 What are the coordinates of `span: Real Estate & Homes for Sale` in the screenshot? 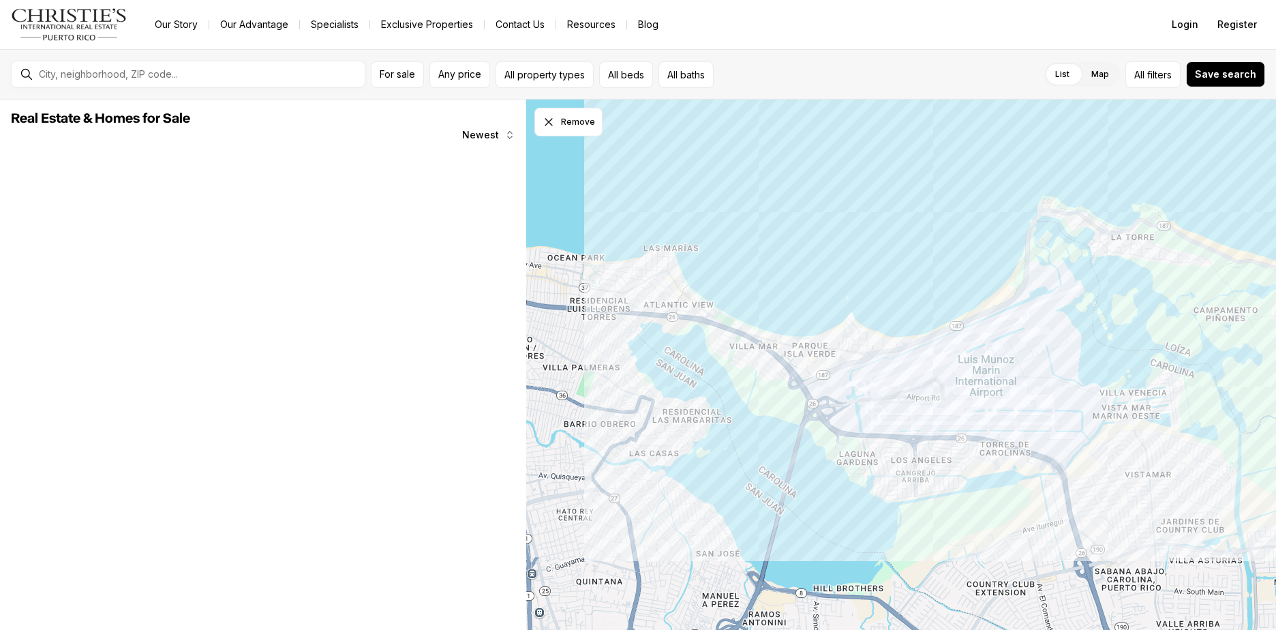 It's located at (100, 119).